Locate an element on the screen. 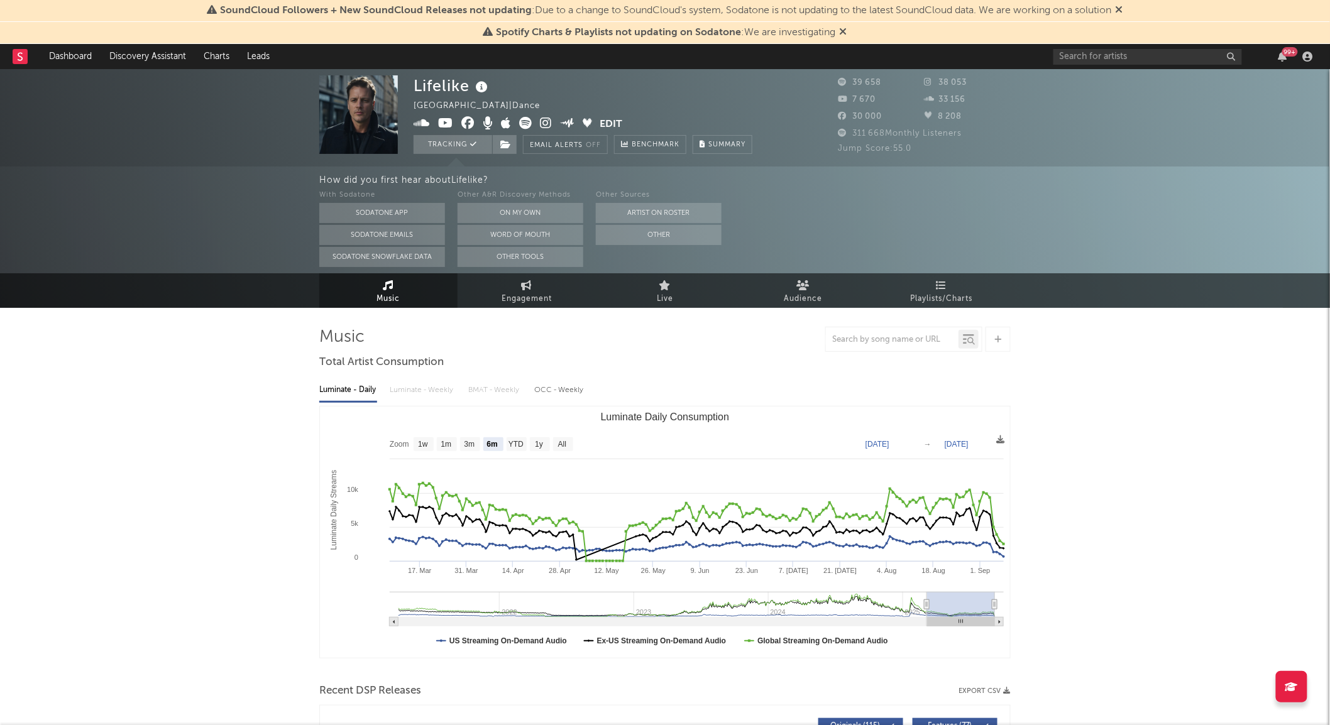  text: 3m is located at coordinates (470, 445).